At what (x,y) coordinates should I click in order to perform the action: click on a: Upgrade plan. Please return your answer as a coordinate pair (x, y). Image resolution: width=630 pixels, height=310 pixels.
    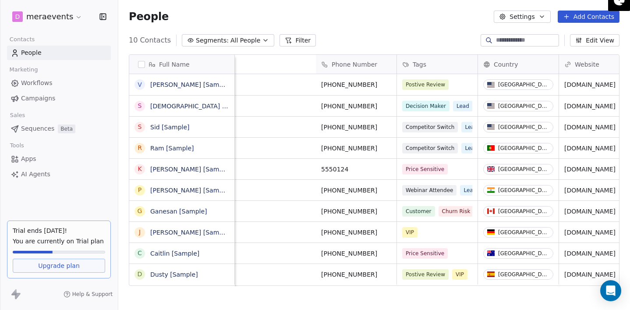
    Looking at the image, I should click on (59, 265).